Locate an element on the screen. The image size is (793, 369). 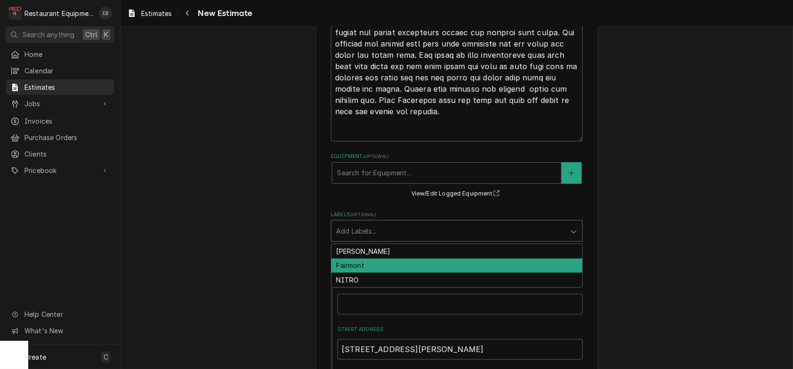
span: Jobs is located at coordinates (60, 103).